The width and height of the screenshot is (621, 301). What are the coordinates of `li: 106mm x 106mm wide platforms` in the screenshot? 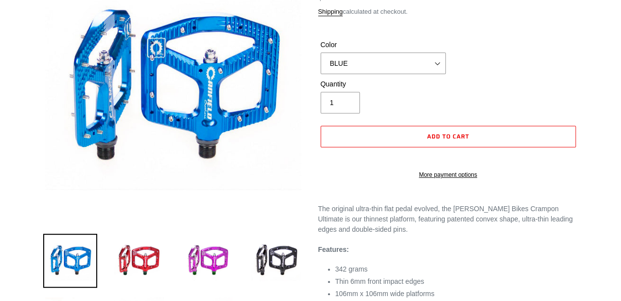 It's located at (457, 294).